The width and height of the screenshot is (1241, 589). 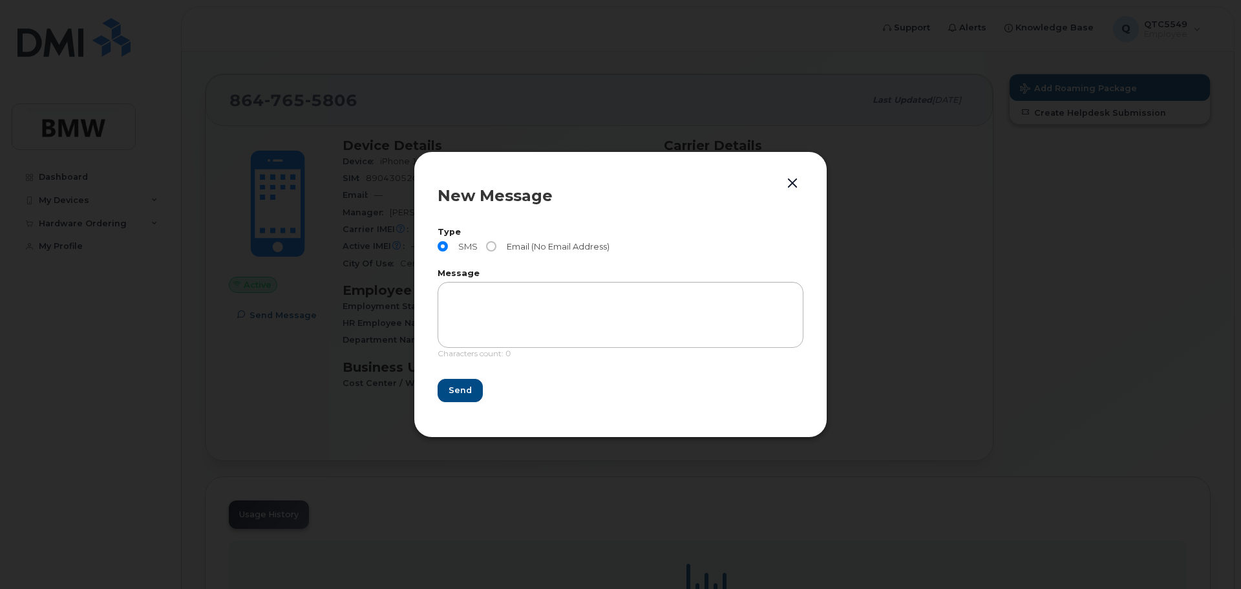 What do you see at coordinates (621, 357) in the screenshot?
I see `div: Characters count: 0` at bounding box center [621, 357].